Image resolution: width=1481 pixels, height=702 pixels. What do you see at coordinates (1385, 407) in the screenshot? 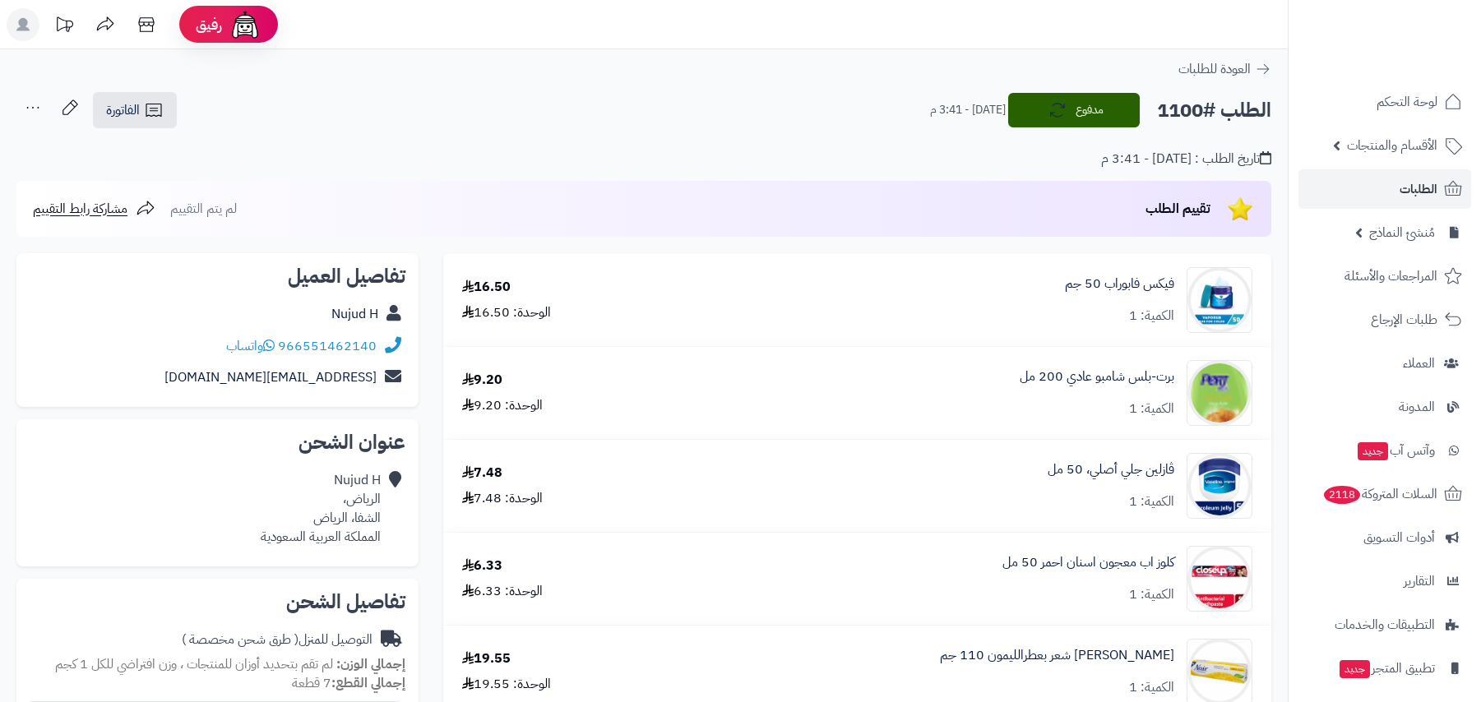
I see `a: المدونة` at bounding box center [1385, 407].